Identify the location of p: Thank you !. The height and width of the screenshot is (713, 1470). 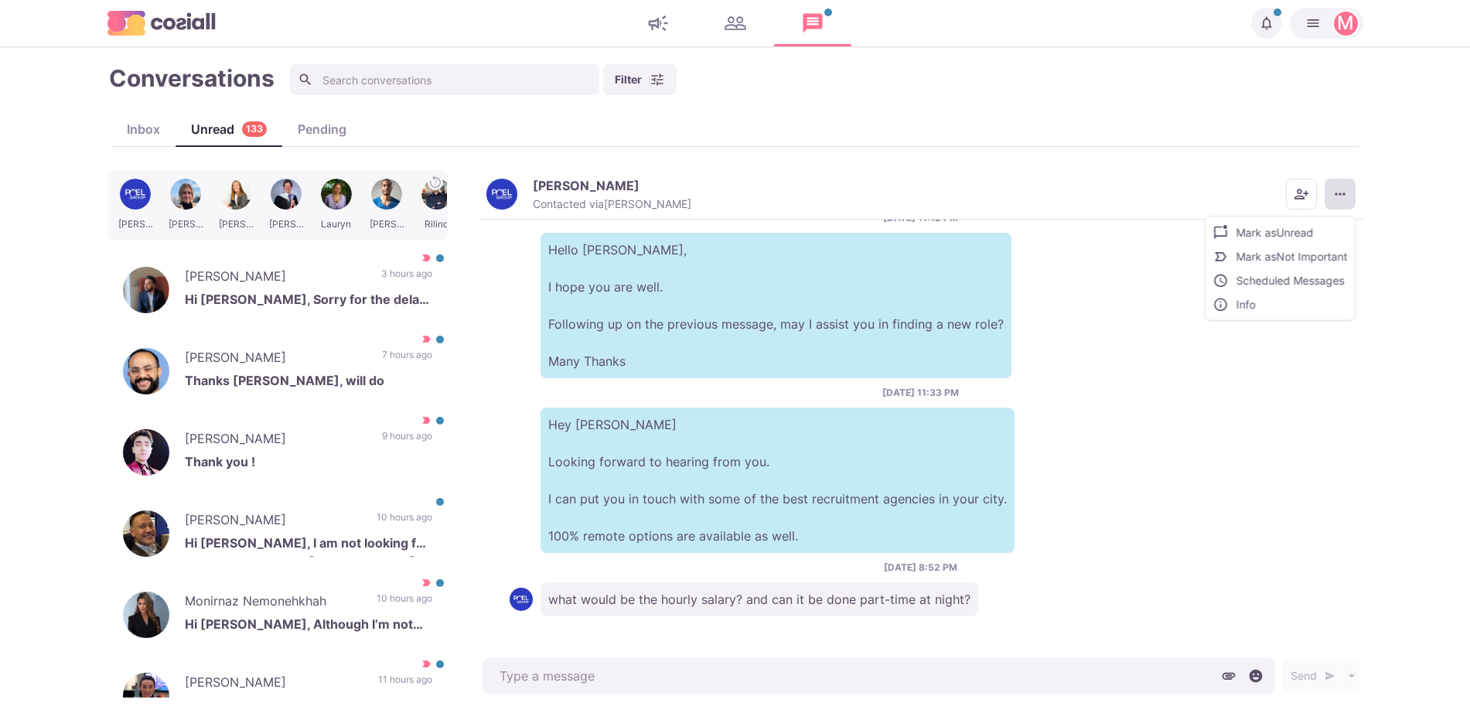
(309, 464).